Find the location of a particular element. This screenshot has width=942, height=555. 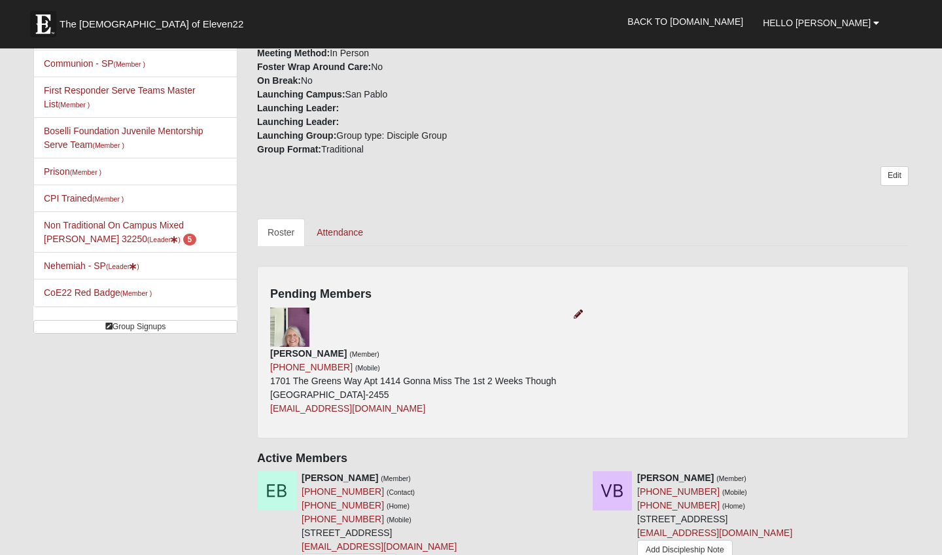

h4: Pending Members is located at coordinates (583, 294).